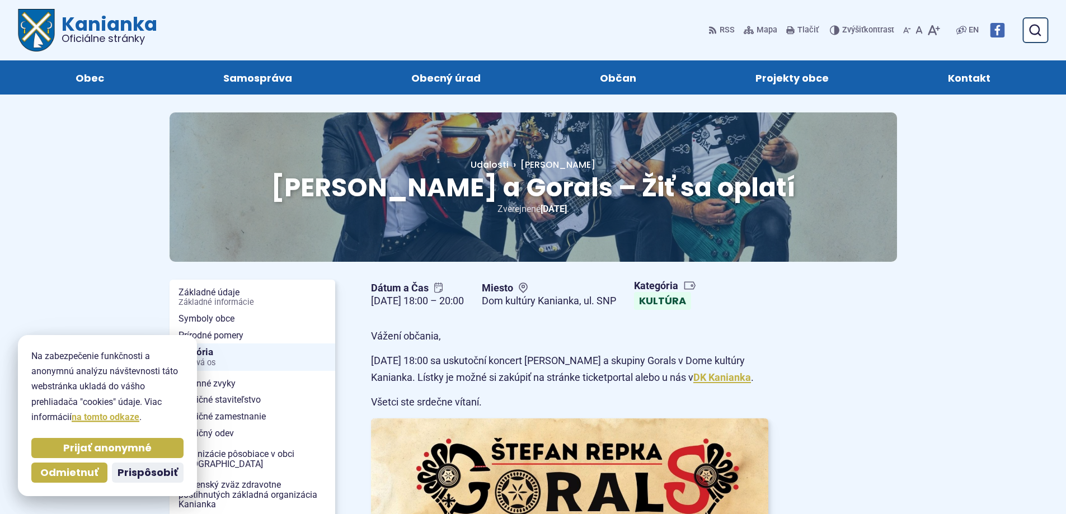  What do you see at coordinates (570, 336) in the screenshot?
I see `p: Vážení občania,` at bounding box center [570, 336].